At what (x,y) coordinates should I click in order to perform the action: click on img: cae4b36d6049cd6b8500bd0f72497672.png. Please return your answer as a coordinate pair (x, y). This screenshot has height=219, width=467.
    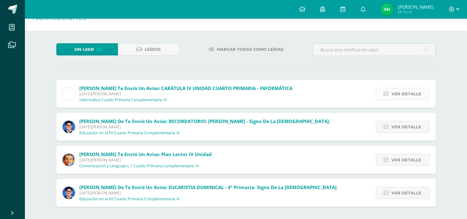
    Looking at the image, I should click on (69, 94).